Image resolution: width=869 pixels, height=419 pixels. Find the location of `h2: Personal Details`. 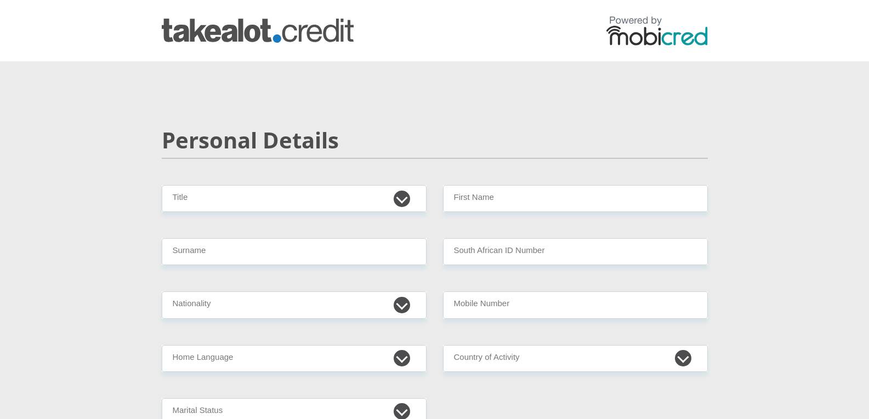

h2: Personal Details is located at coordinates (435, 140).